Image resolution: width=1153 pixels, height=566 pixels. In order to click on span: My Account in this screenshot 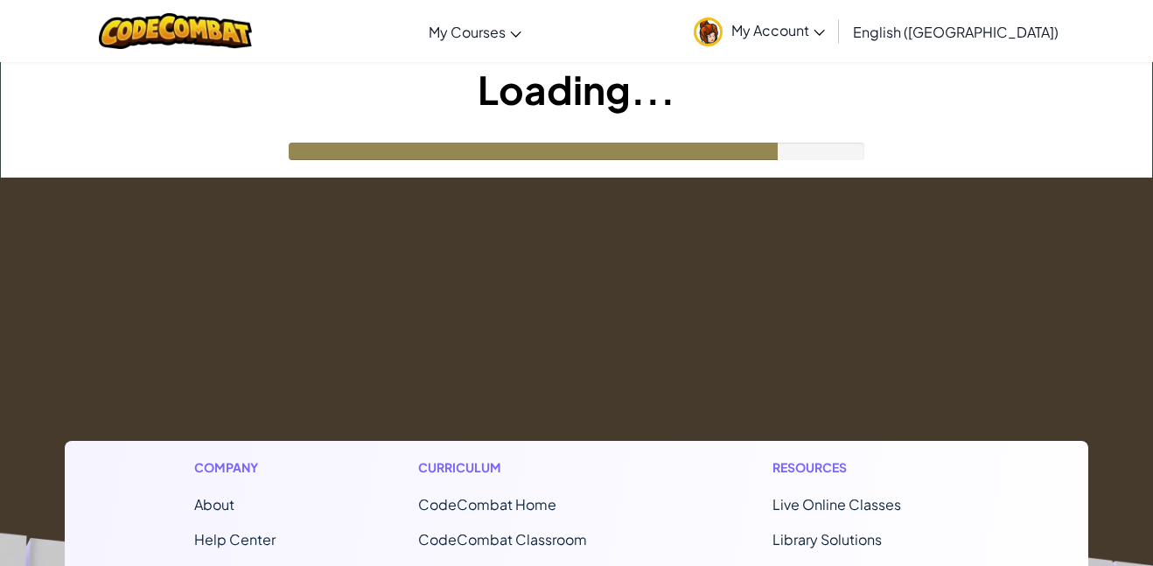, I will do `click(778, 30)`.